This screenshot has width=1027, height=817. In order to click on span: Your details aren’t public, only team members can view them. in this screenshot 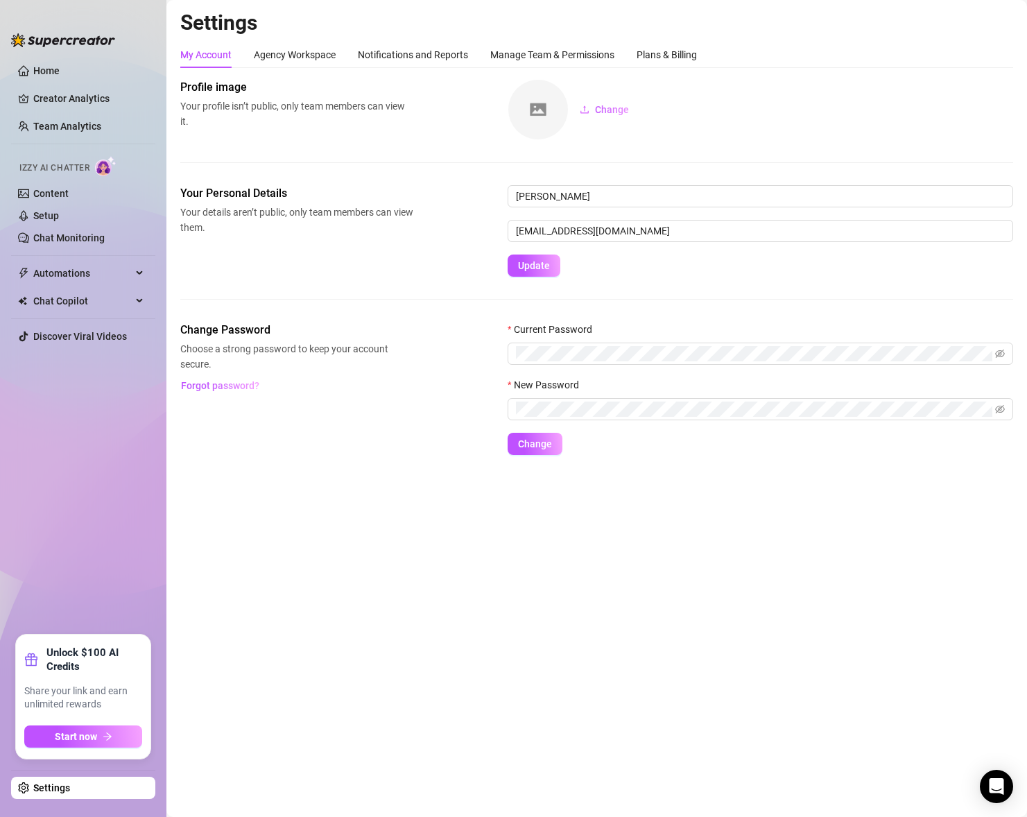, I will do `click(297, 220)`.